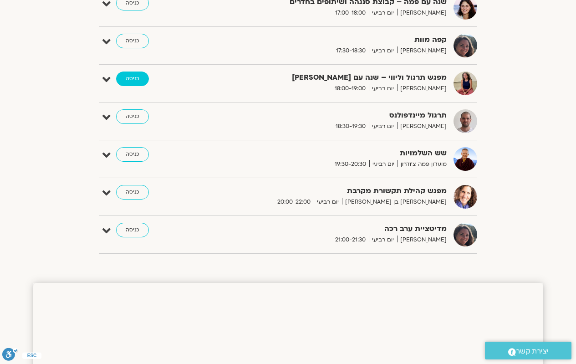 Image resolution: width=576 pixels, height=364 pixels. I want to click on strong: מדיטציית ערב רכה, so click(335, 229).